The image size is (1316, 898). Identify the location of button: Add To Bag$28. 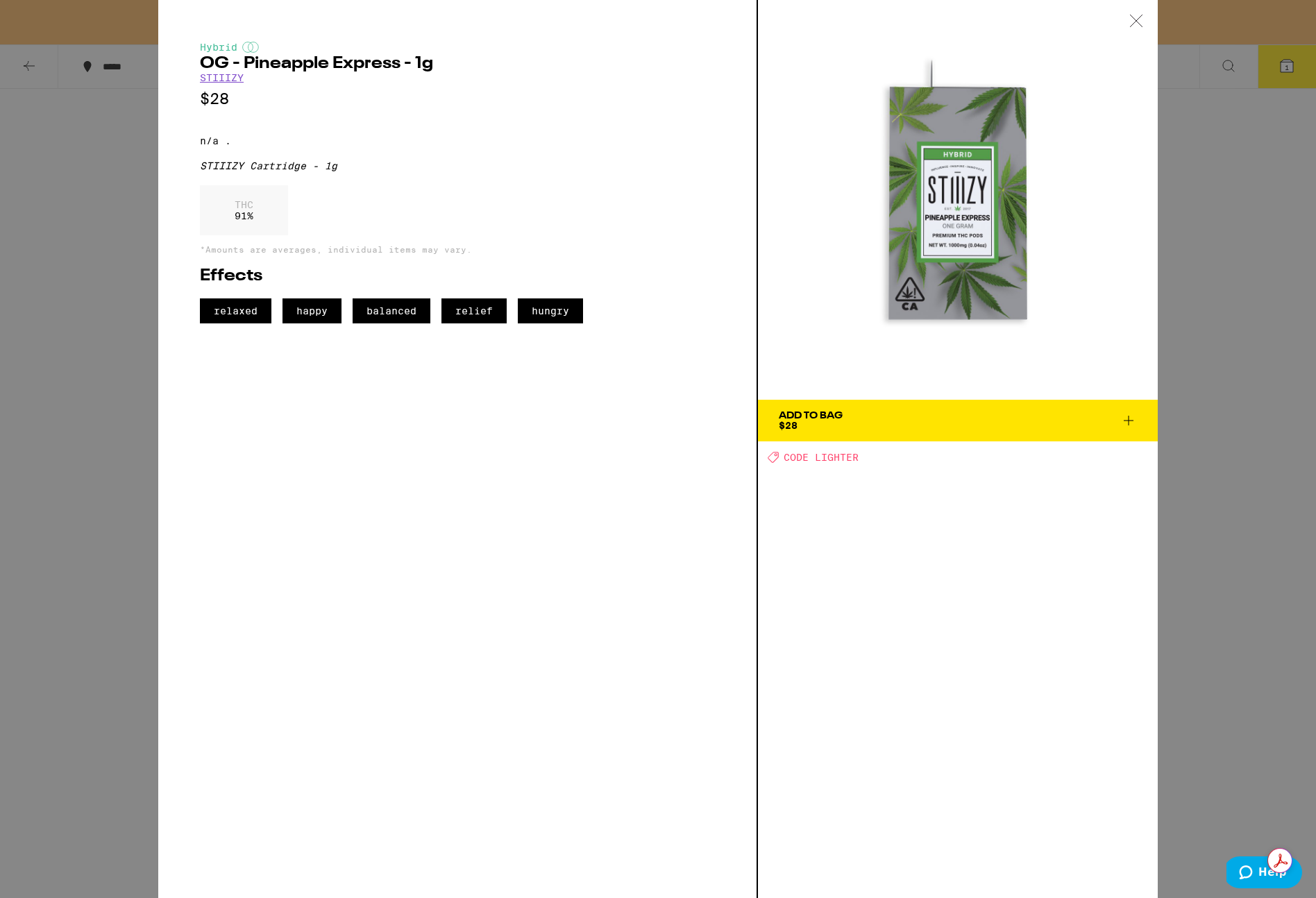
(958, 421).